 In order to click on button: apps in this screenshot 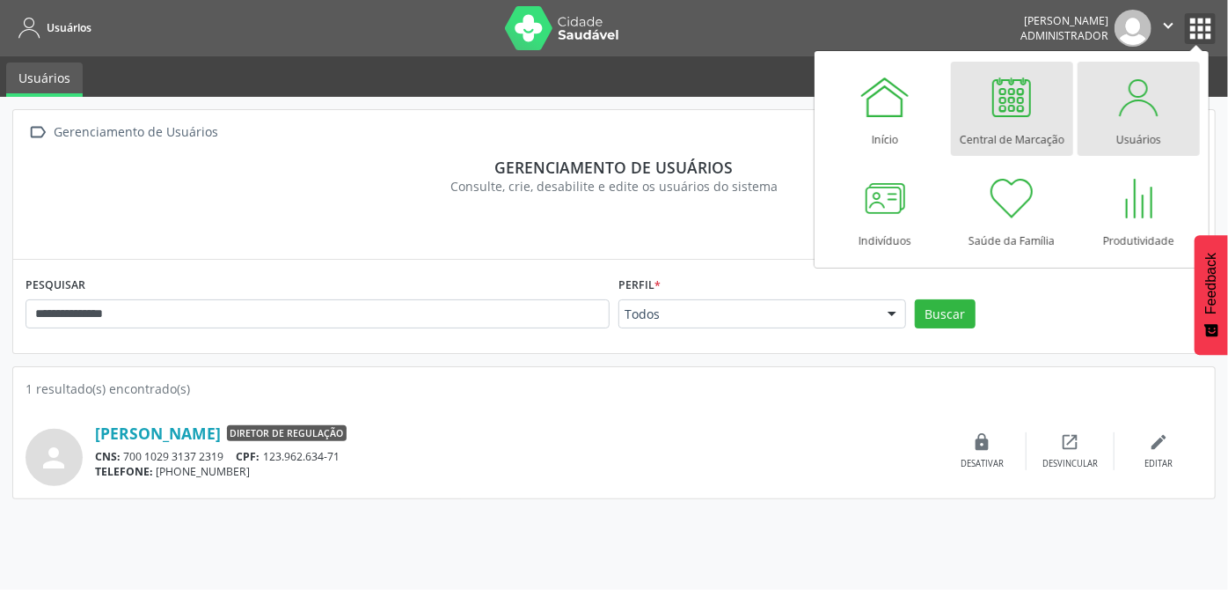, I will do `click(1200, 28)`.